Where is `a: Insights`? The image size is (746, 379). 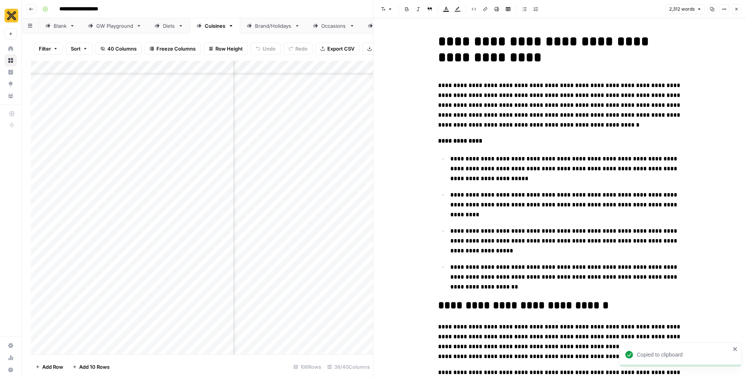
a: Insights is located at coordinates (11, 72).